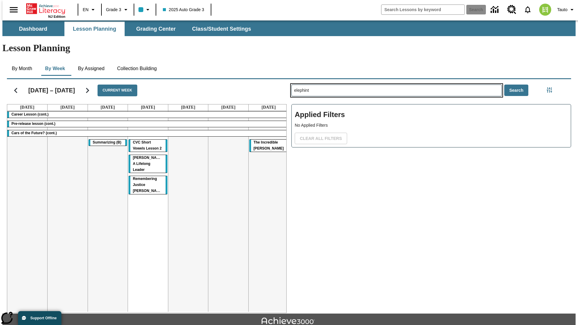 The height and width of the screenshot is (325, 578). What do you see at coordinates (34, 133) in the screenshot?
I see `span: Cars of the Future? (cont.)` at bounding box center [34, 133].